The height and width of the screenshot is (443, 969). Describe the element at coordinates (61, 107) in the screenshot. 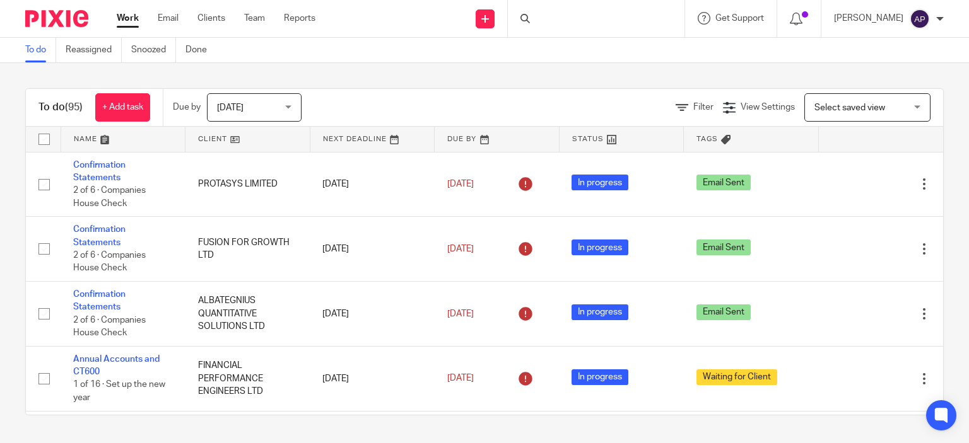

I see `h1: To do` at that location.